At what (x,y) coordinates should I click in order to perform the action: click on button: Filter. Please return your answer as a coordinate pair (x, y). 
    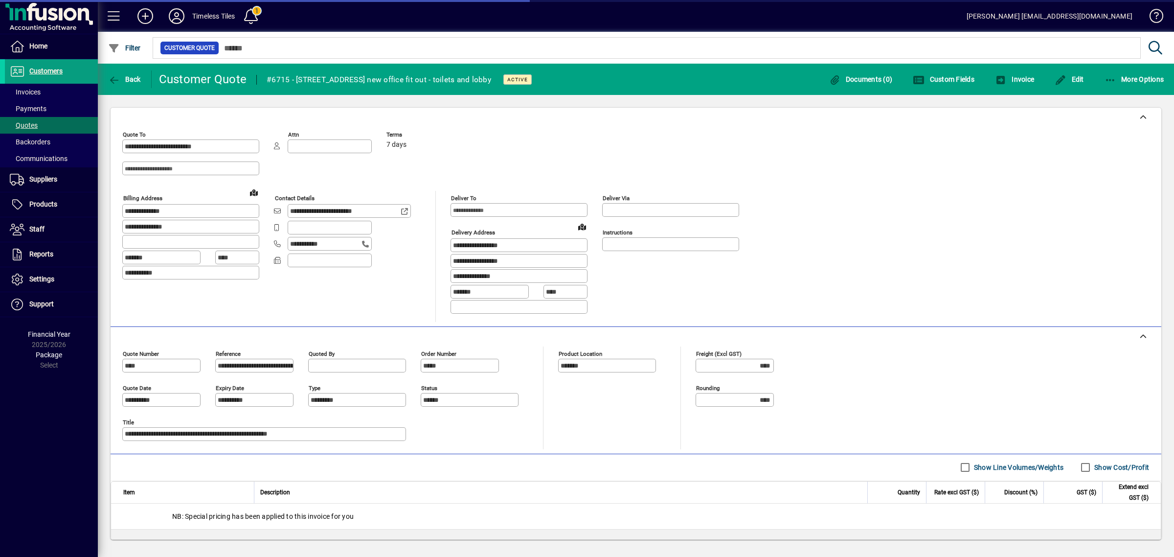
    Looking at the image, I should click on (124, 48).